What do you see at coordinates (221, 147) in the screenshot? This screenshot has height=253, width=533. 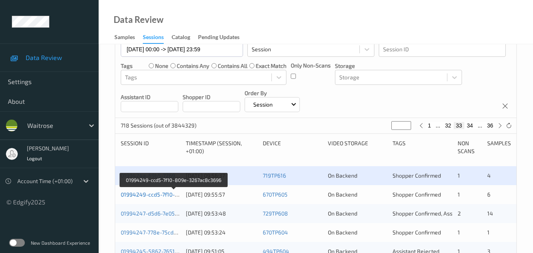 I see `div: Timestamp (Session, +01:00)` at bounding box center [221, 147].